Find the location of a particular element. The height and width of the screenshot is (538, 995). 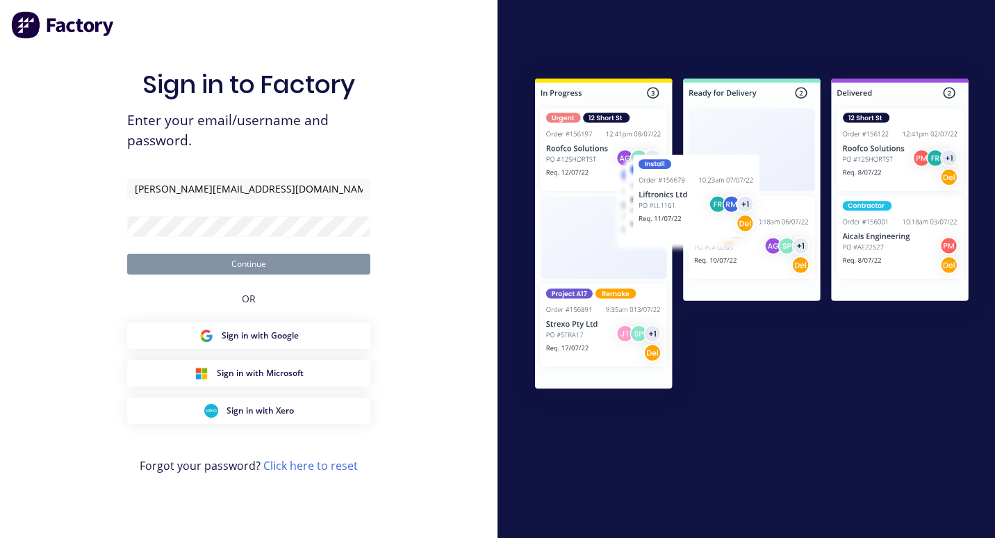

span: Forgot your password? is located at coordinates (249, 466).